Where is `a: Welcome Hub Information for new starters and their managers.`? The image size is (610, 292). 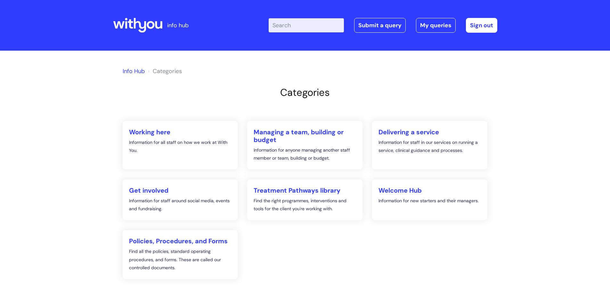
a: Welcome Hub Information for new starters and their managers. is located at coordinates (430, 199).